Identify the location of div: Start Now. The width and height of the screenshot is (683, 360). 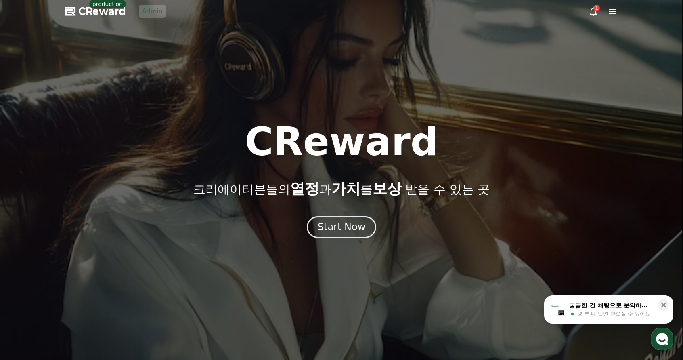
(342, 227).